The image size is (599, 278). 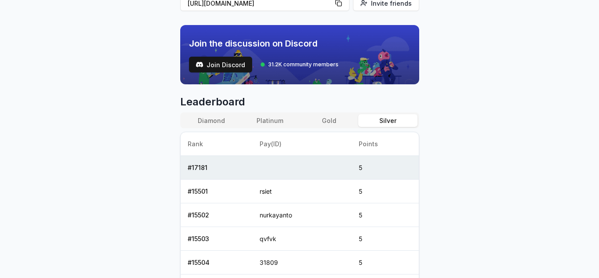 What do you see at coordinates (302, 191) in the screenshot?
I see `td: rsiet` at bounding box center [302, 191].